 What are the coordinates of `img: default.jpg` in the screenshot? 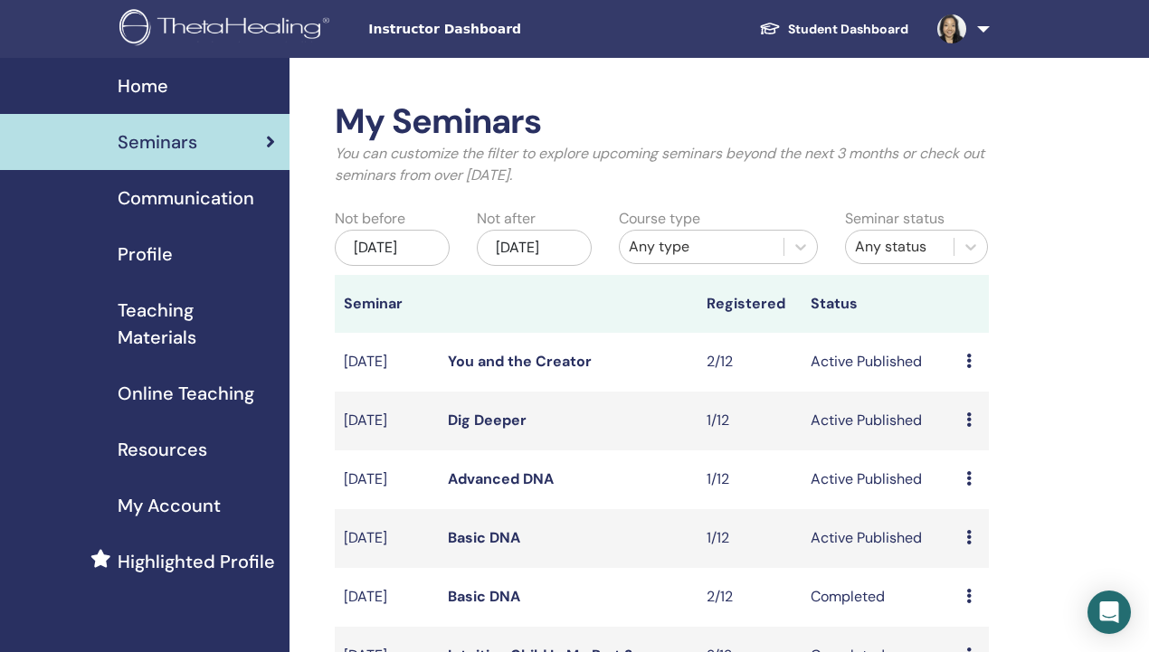 It's located at (952, 29).